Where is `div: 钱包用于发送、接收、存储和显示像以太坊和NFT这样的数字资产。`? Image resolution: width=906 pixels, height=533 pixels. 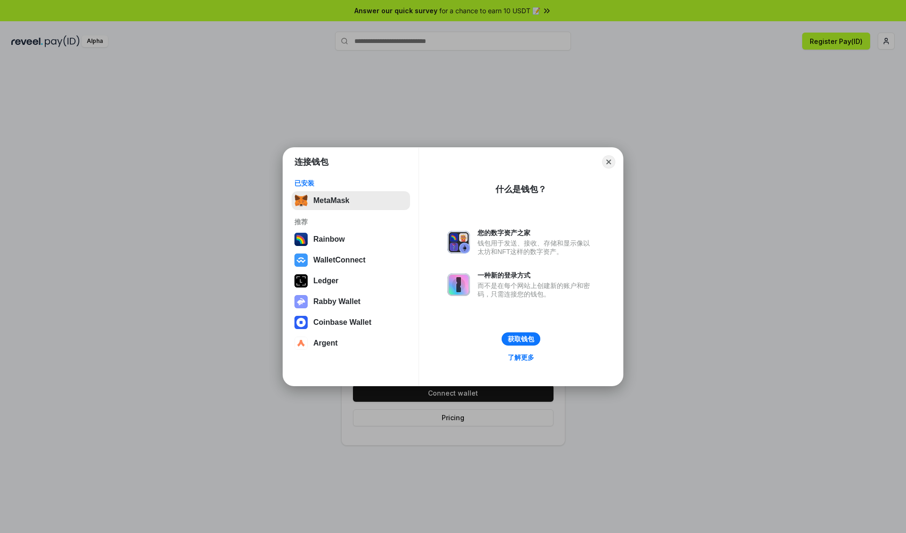
div: 钱包用于发送、接收、存储和显示像以太坊和NFT这样的数字资产。 is located at coordinates (536, 247).